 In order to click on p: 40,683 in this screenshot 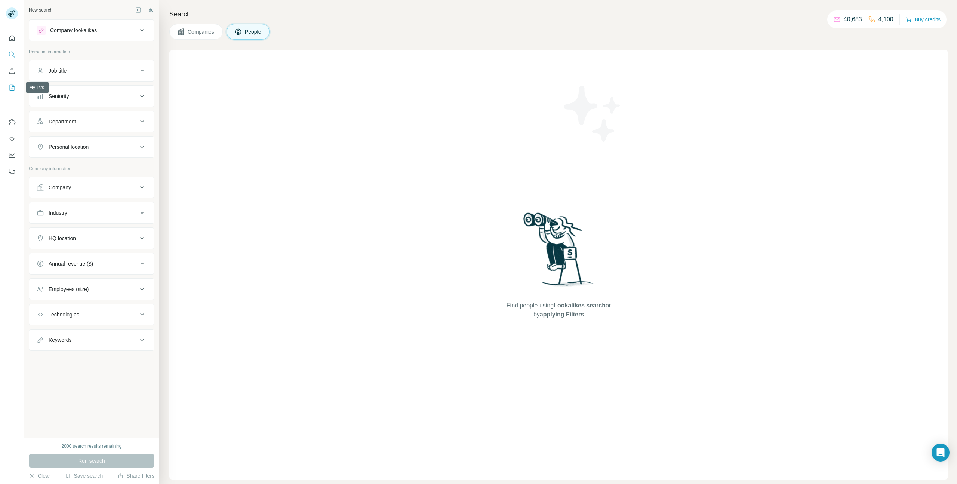, I will do `click(852, 19)`.